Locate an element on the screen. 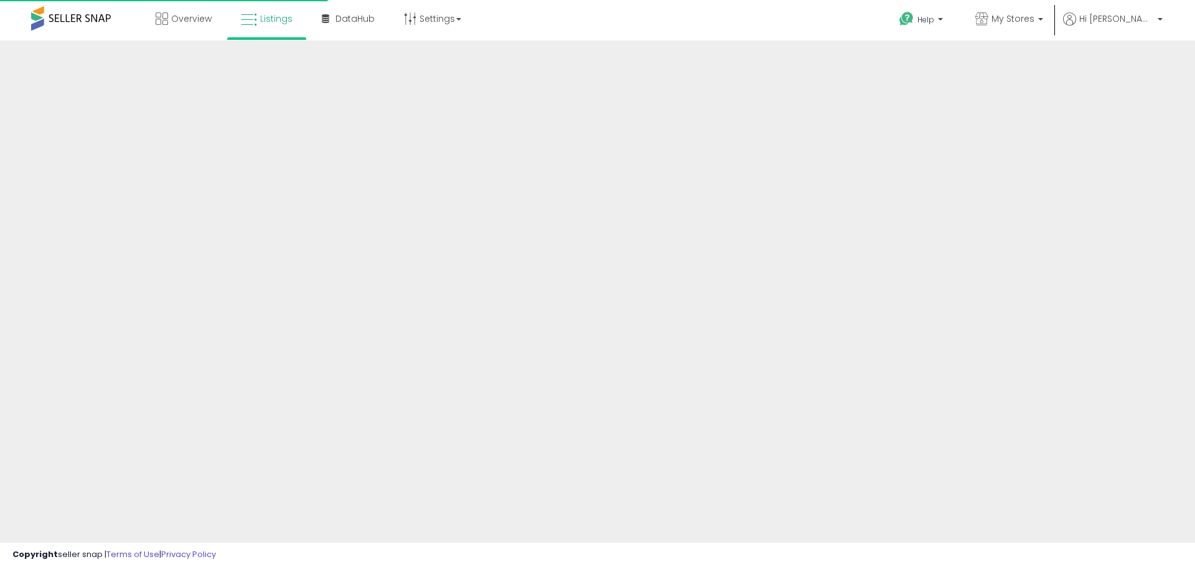  i: Get Help is located at coordinates (906, 19).